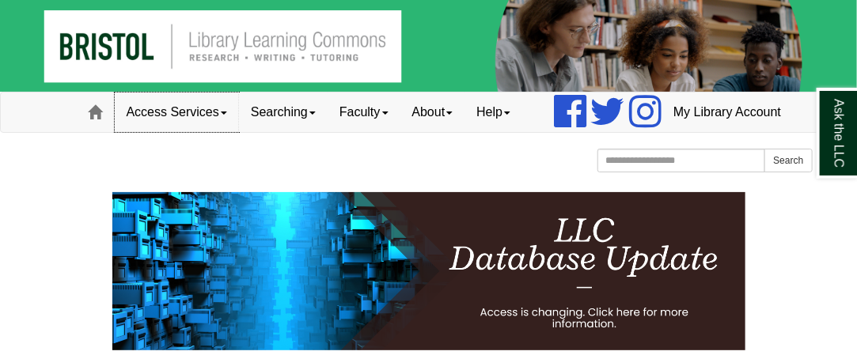 The height and width of the screenshot is (355, 857). What do you see at coordinates (493, 112) in the screenshot?
I see `a: Help` at bounding box center [493, 112].